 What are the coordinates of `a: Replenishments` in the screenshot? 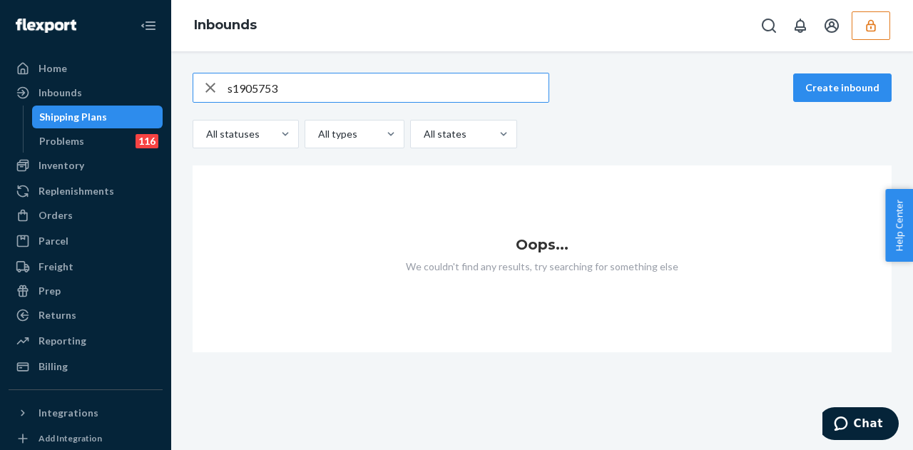 It's located at (86, 191).